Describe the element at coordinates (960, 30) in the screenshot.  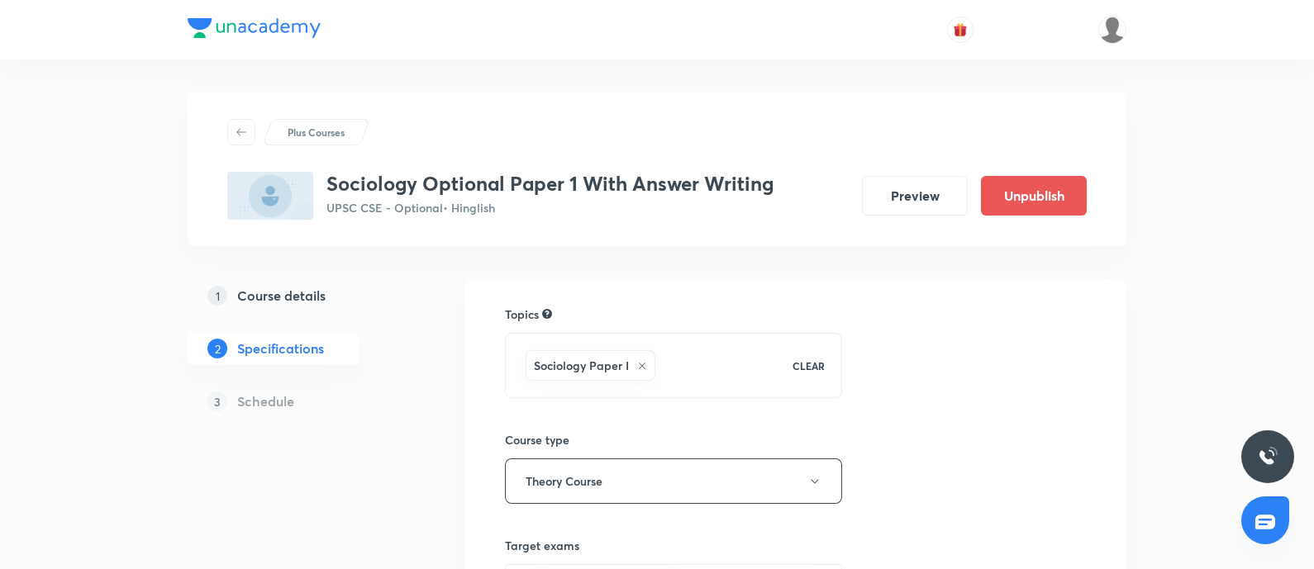
I see `img: avatar` at that location.